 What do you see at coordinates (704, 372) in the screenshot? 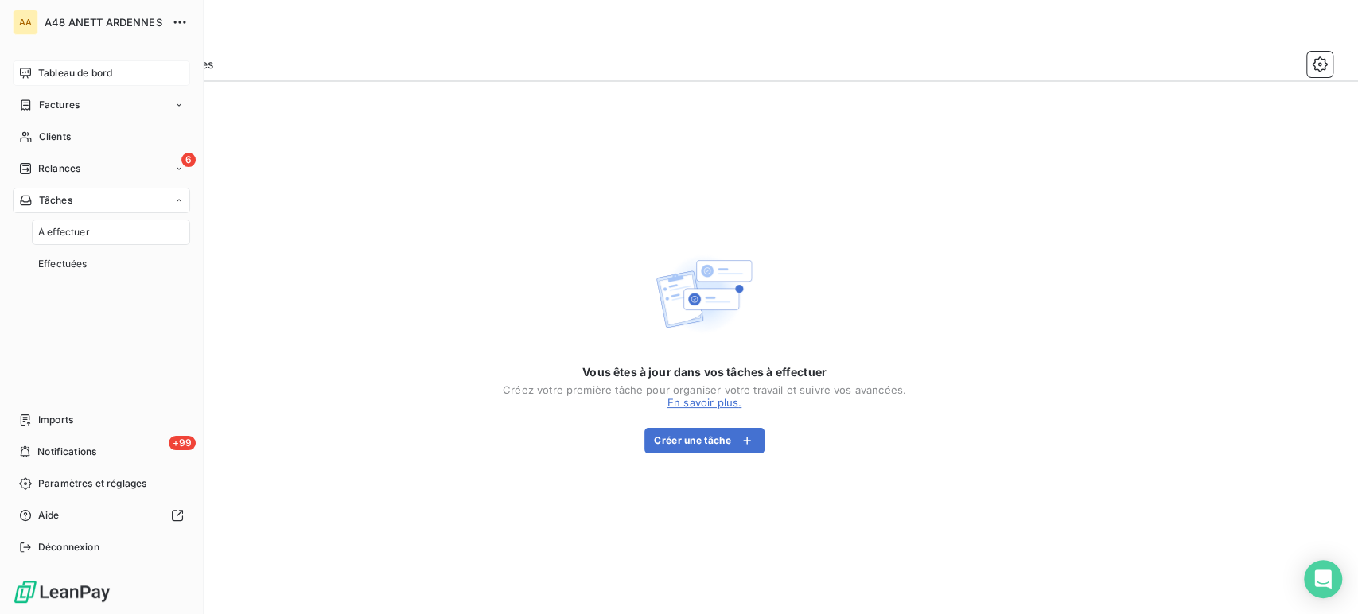
I see `span: Vous êtes à jour dans vos tâches à effectuer` at bounding box center [704, 372].